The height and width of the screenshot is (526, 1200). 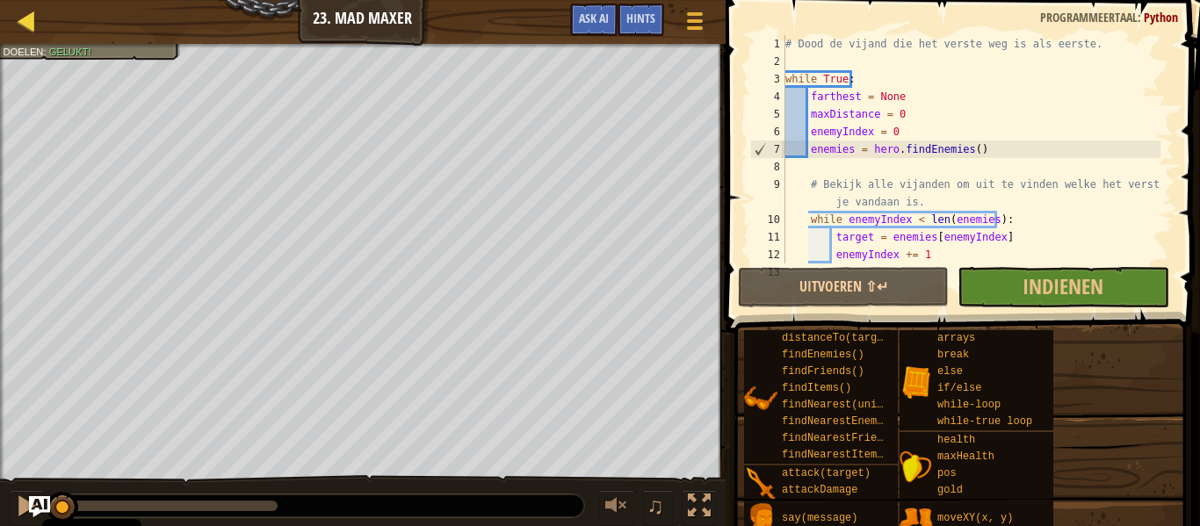 What do you see at coordinates (969, 405) in the screenshot?
I see `span: while-loop` at bounding box center [969, 405].